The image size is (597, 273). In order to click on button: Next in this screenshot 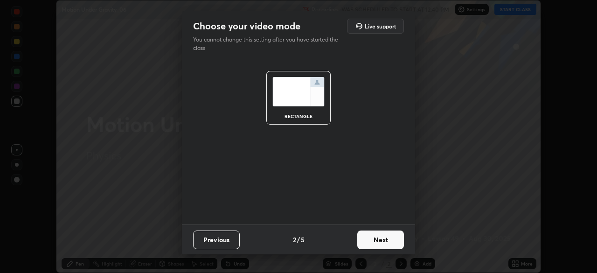, I will do `click(381, 240)`.